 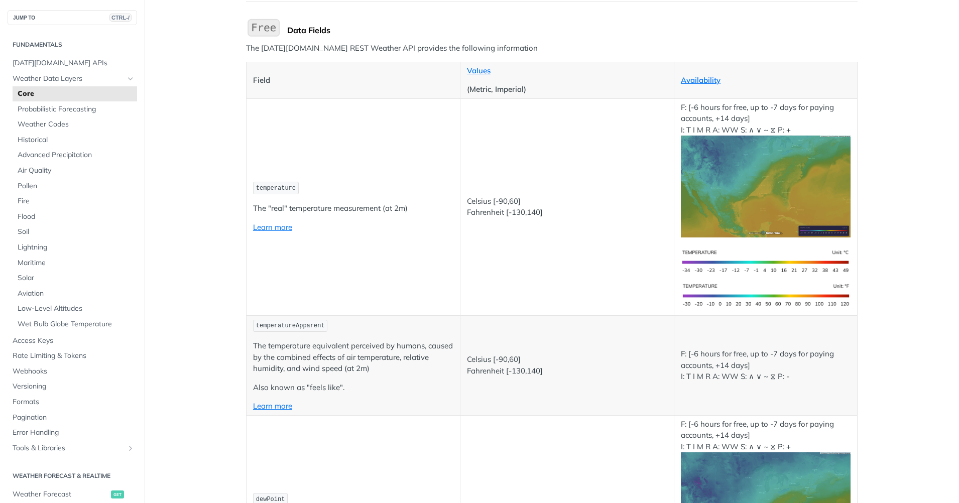 What do you see at coordinates (72, 495) in the screenshot?
I see `a: Weather Forecastget` at bounding box center [72, 495].